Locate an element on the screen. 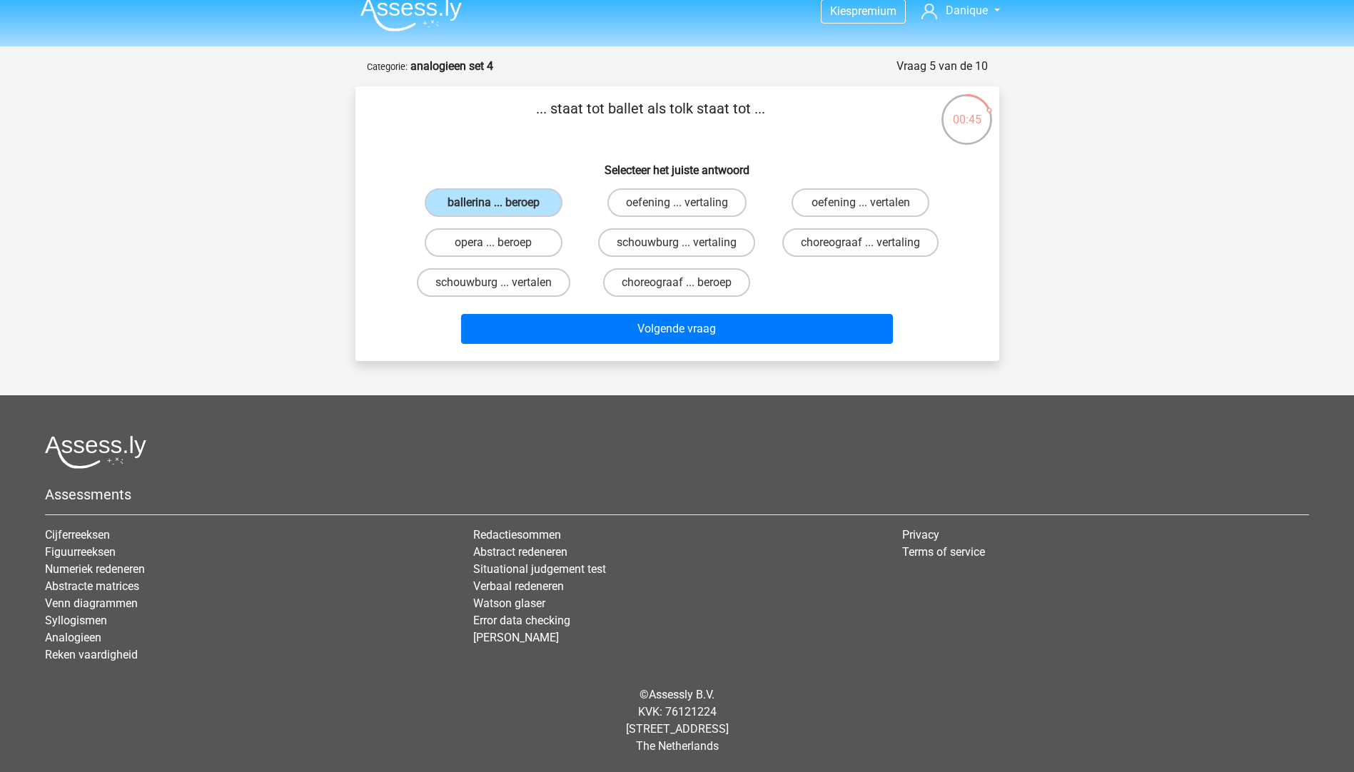 This screenshot has height=772, width=1354. a: Error data checking is located at coordinates (522, 620).